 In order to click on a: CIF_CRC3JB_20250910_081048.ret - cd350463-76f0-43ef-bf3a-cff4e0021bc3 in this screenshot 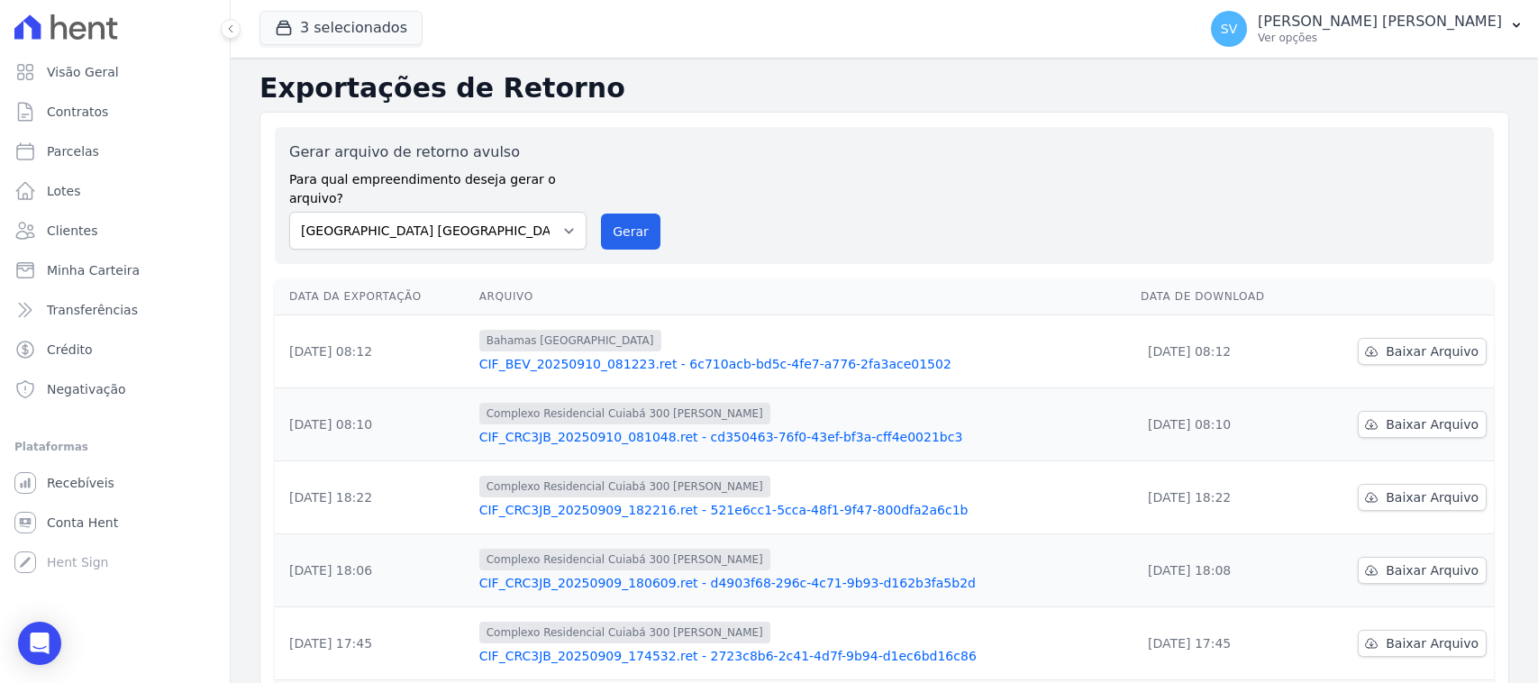, I will do `click(803, 437)`.